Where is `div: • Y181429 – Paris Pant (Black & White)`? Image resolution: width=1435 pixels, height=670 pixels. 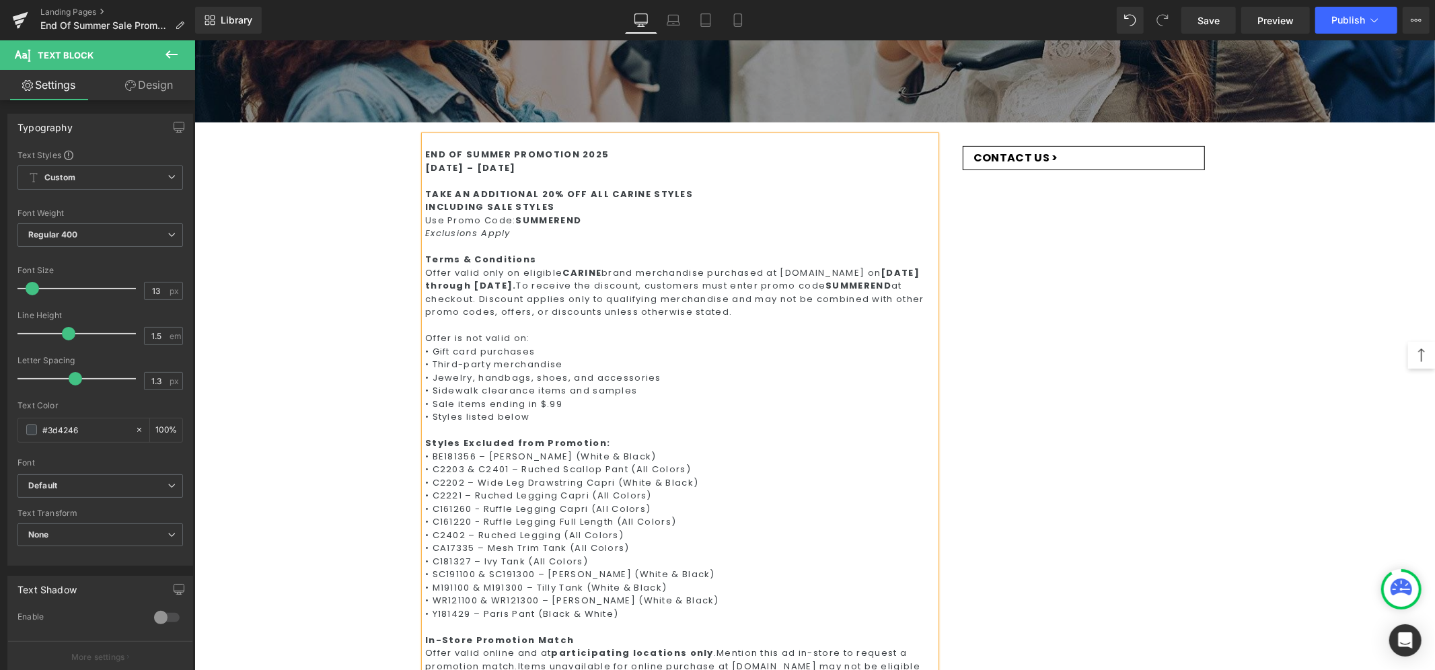 div: • Y181429 – Paris Pant (Black & White) is located at coordinates (486, 574).